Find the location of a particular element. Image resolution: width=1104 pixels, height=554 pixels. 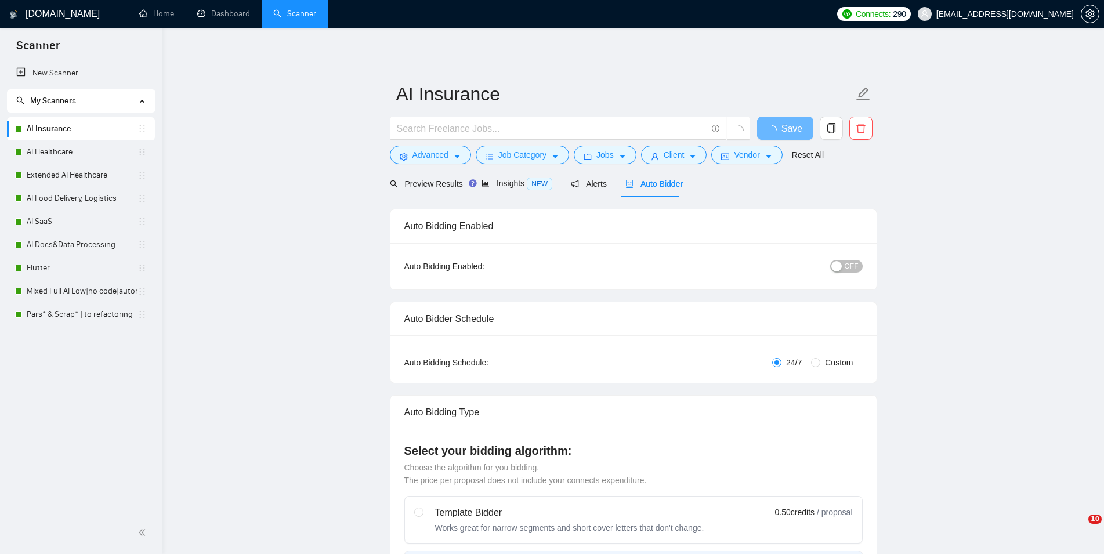

span: 0.50 credits is located at coordinates (795, 512).